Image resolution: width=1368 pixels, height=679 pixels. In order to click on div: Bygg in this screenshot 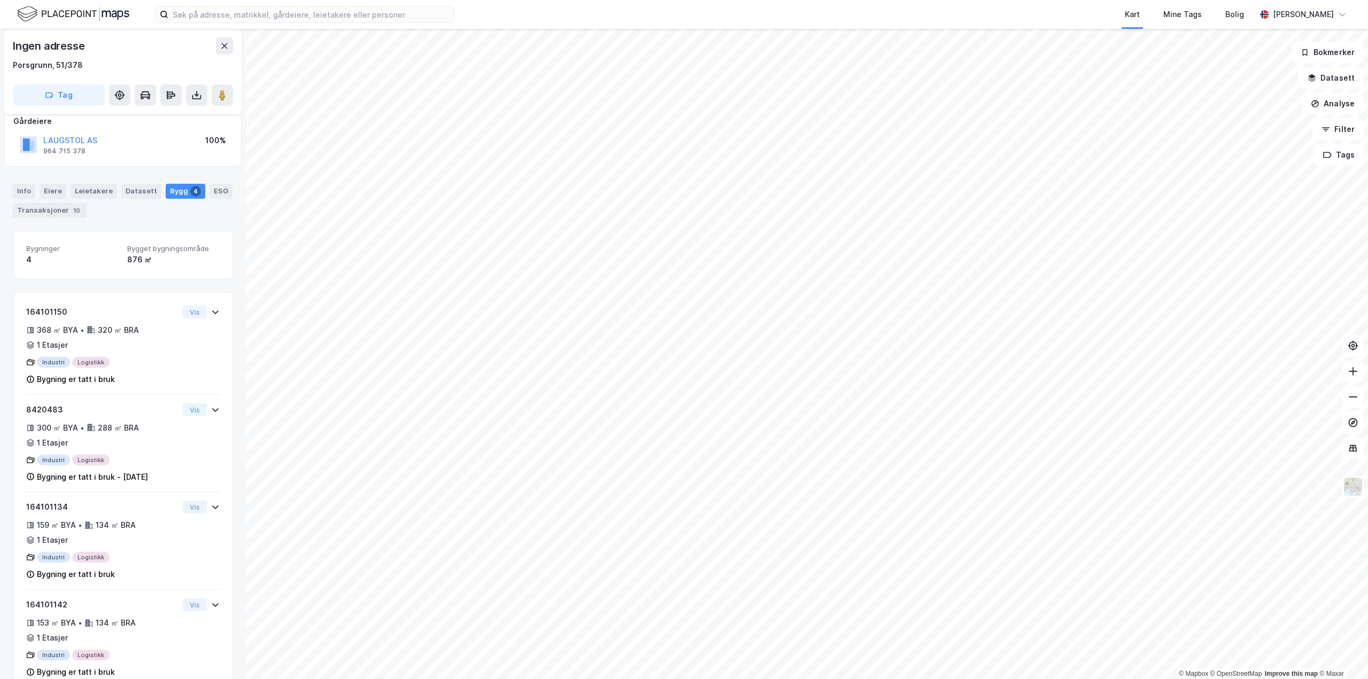, I will do `click(185, 191)`.